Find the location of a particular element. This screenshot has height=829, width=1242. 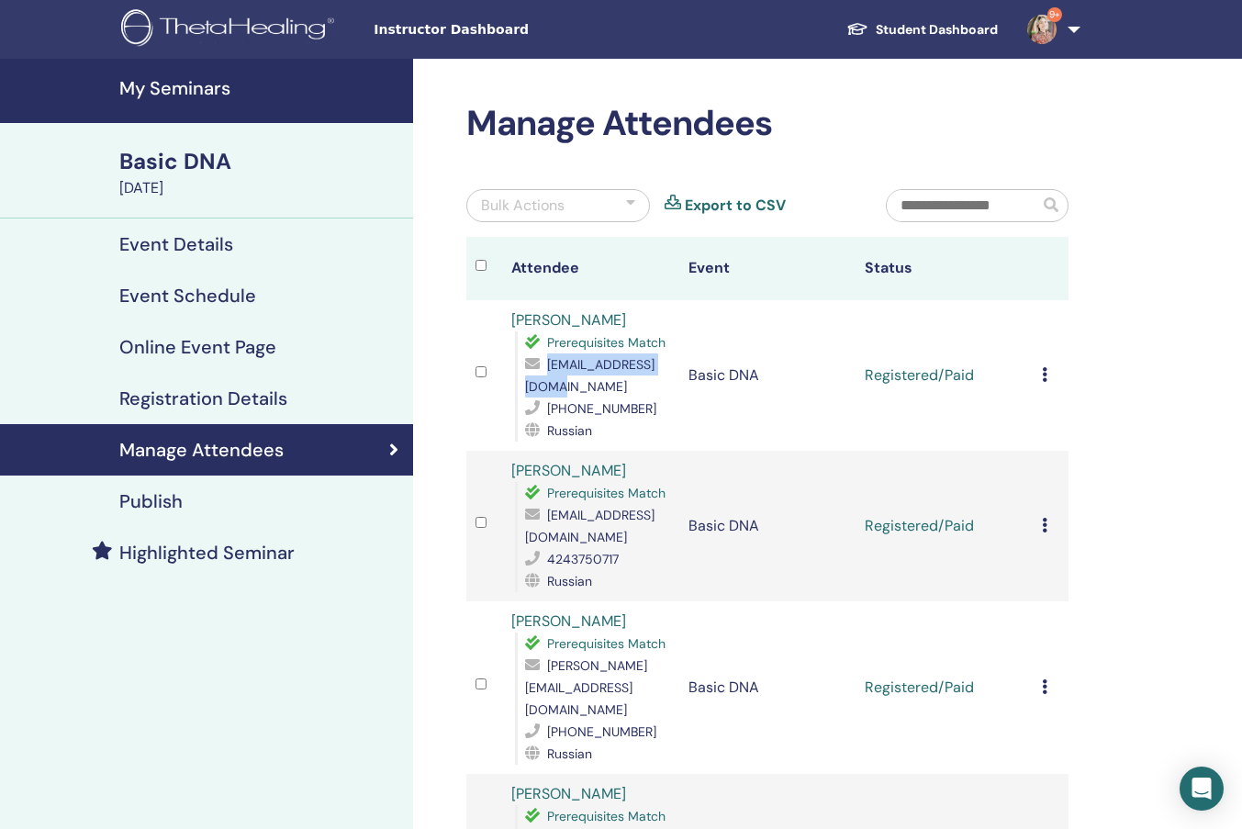

h4: Registration Details is located at coordinates (203, 398).